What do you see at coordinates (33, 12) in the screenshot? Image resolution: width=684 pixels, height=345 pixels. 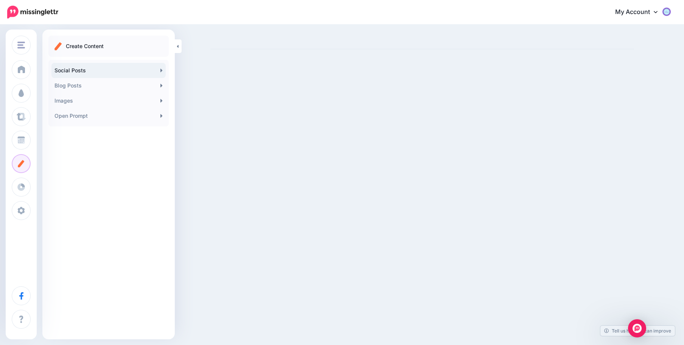 I see `img: Missinglettr` at bounding box center [33, 12].